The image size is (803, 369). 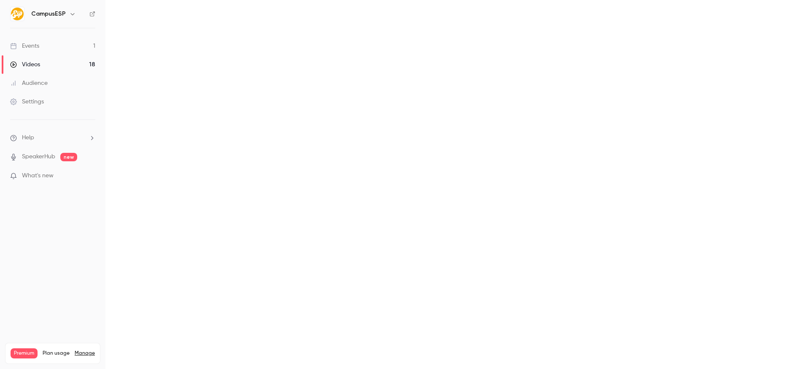 What do you see at coordinates (17, 14) in the screenshot?
I see `img: CampusESP` at bounding box center [17, 14].